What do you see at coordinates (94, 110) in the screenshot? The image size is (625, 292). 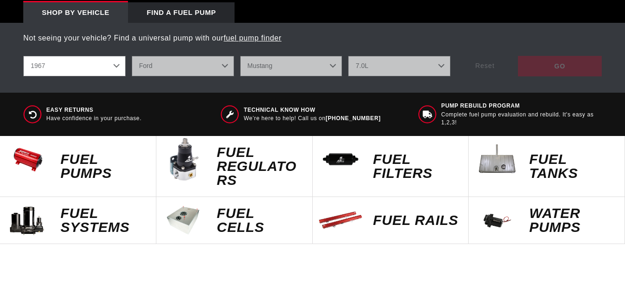 I see `span: Easy Returns` at bounding box center [94, 110].